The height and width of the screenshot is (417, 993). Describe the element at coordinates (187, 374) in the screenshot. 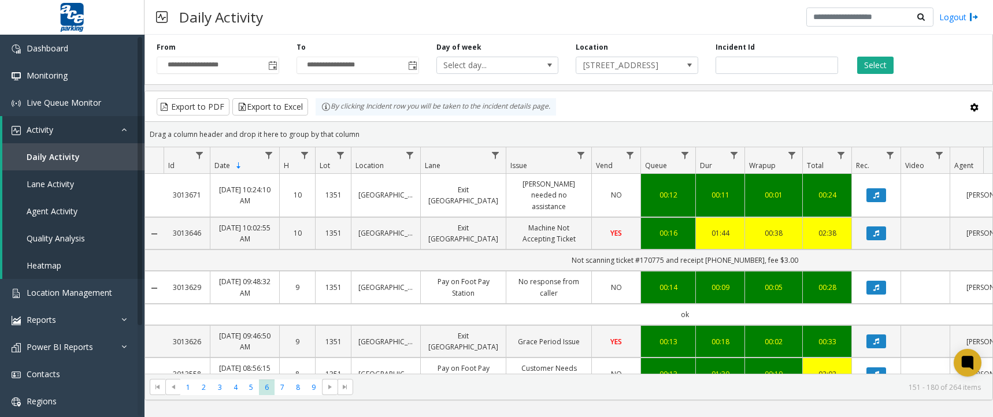

I see `a: 3013558` at that location.